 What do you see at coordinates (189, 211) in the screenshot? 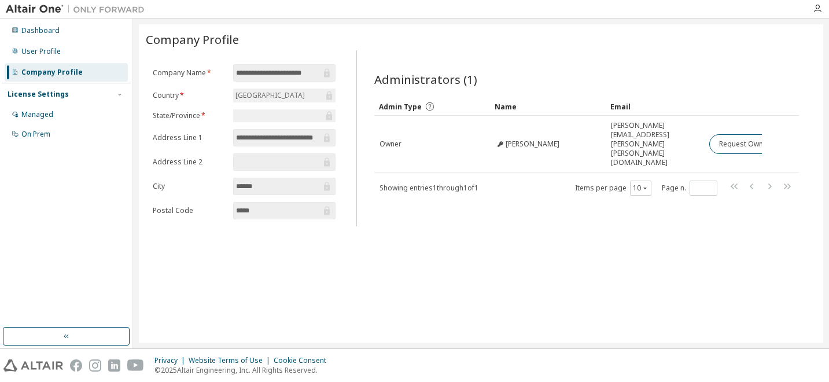
I see `label: Postal Code` at bounding box center [189, 211].